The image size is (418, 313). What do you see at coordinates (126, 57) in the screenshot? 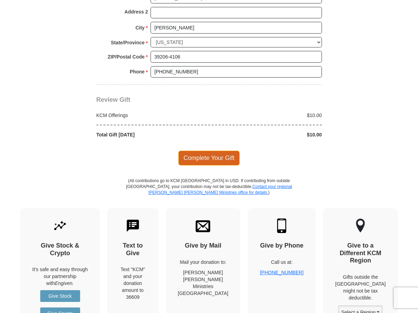
I see `strong: ZIP/Postal Code` at bounding box center [126, 57].